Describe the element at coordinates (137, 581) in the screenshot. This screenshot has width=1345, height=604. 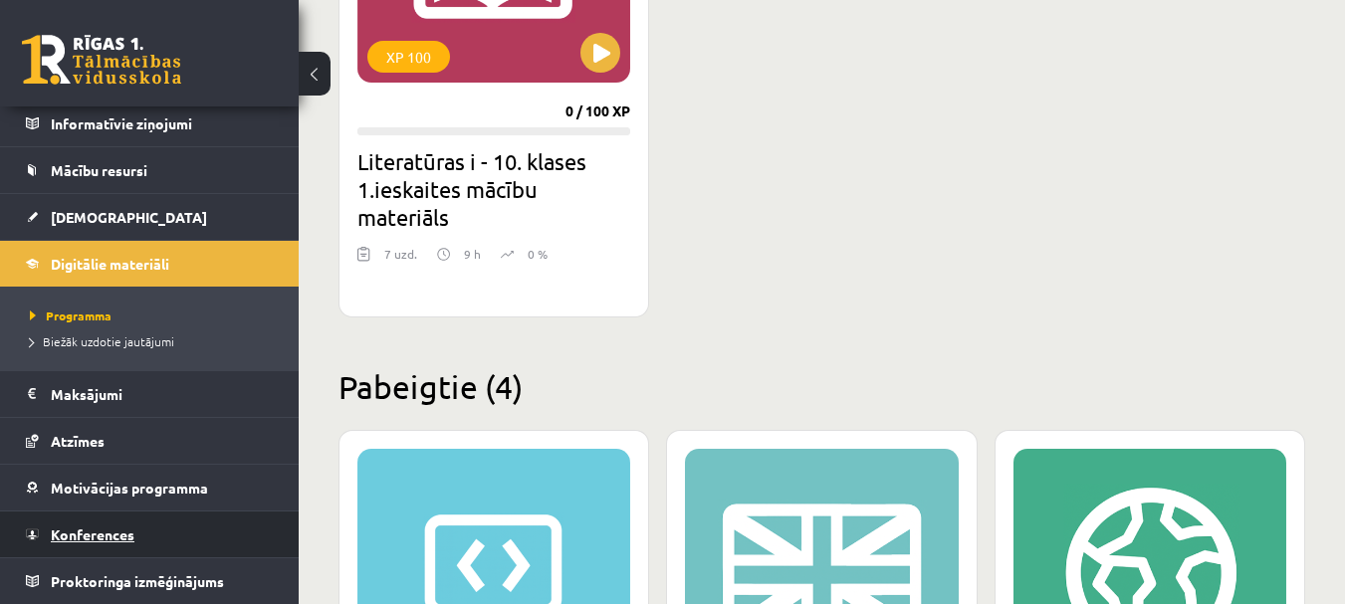
I see `span: Proktoringa izmēģinājums` at that location.